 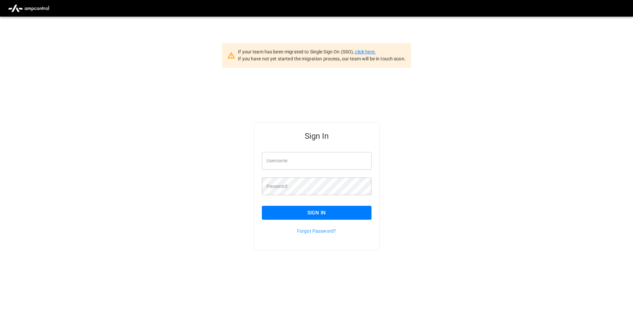 I want to click on button: Sign In, so click(x=316, y=213).